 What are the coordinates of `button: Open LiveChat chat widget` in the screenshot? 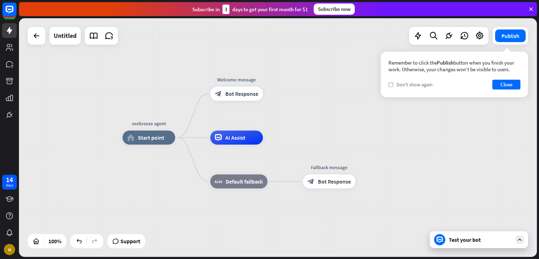 It's located at (16, 13).